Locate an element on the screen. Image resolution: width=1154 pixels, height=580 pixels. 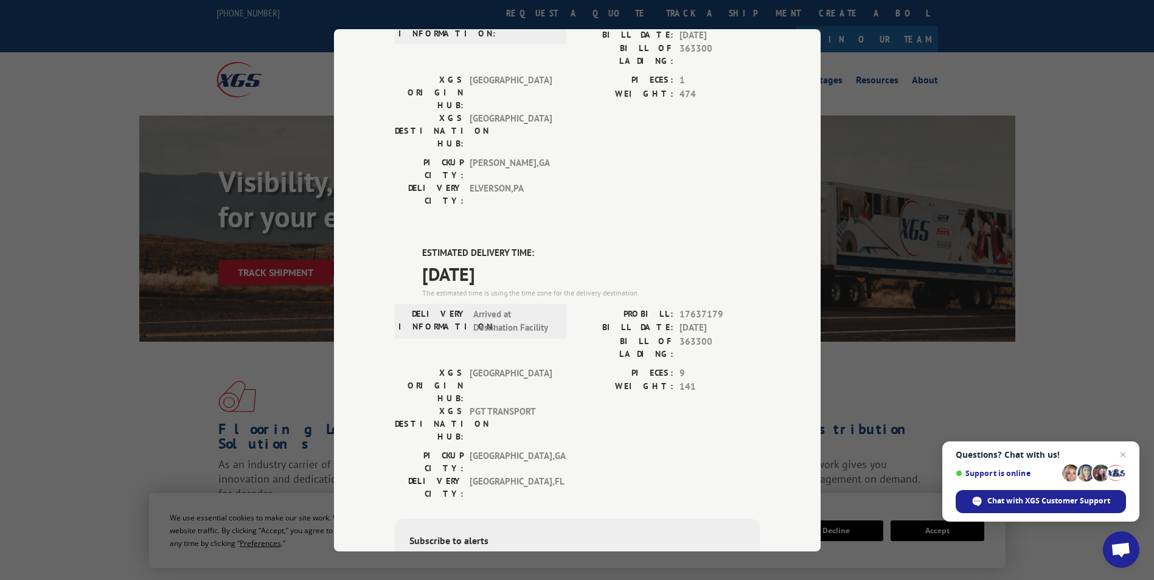
span: Chat with XGS Customer Support is located at coordinates (1049, 501).